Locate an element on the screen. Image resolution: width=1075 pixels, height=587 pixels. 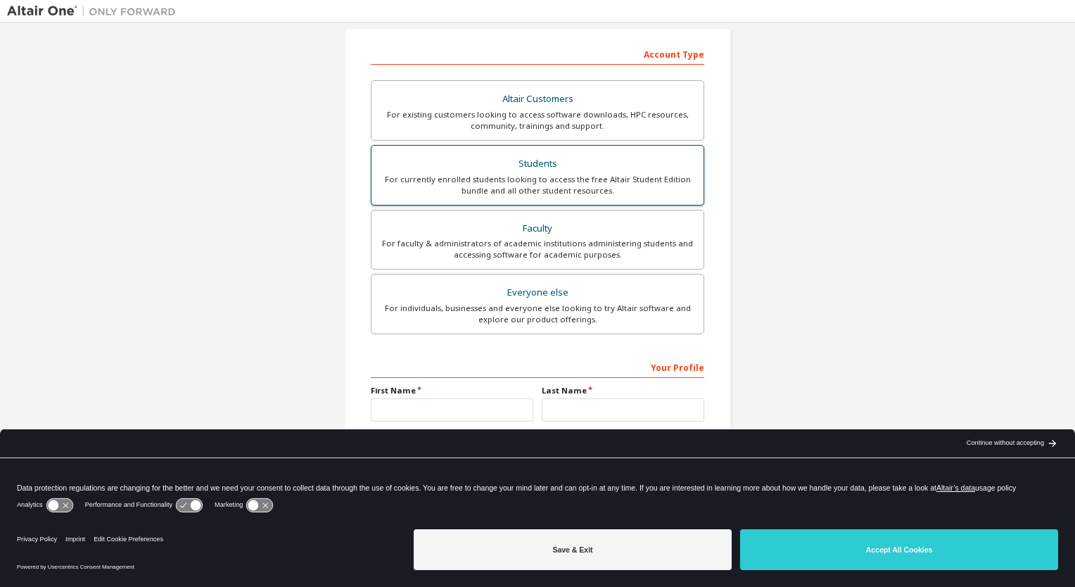
div: Your Profile is located at coordinates (537, 366).